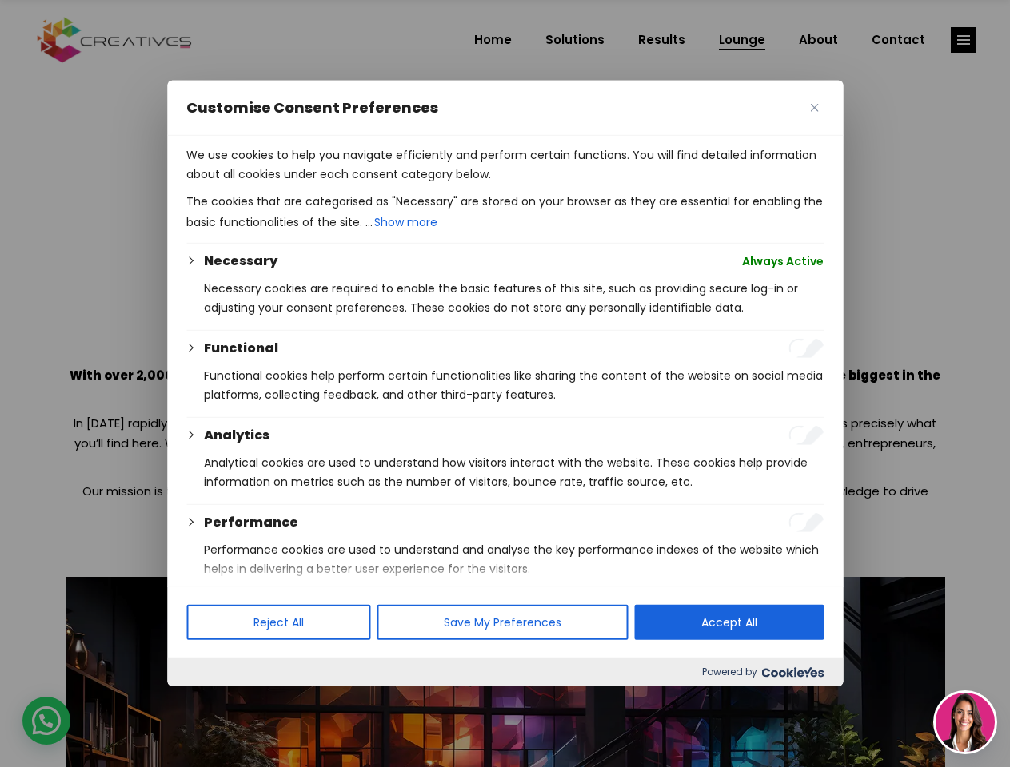  I want to click on button: Reject All, so click(278, 623).